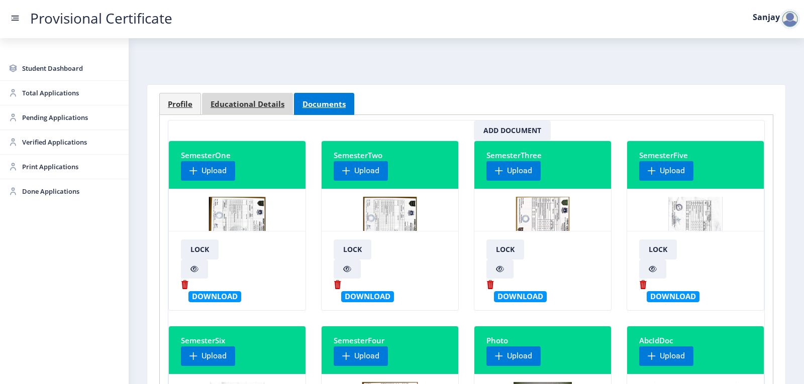  What do you see at coordinates (71, 142) in the screenshot?
I see `span: Verified Applications` at bounding box center [71, 142].